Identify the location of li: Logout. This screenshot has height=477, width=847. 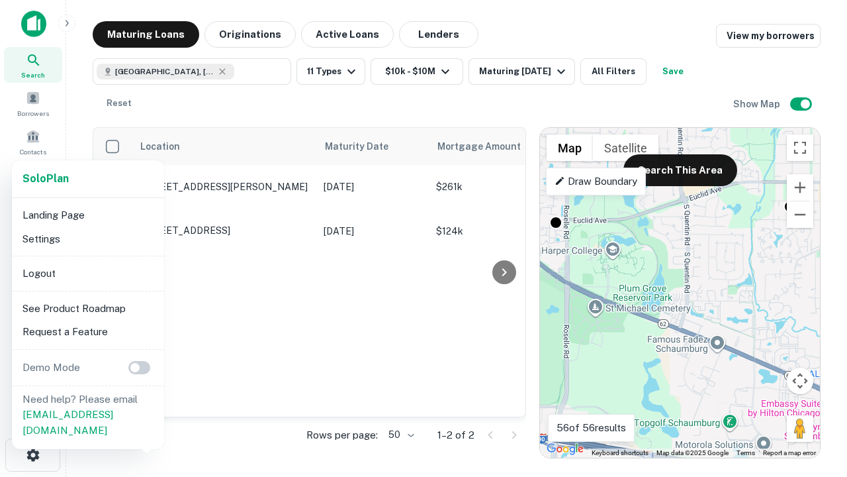
(88, 273).